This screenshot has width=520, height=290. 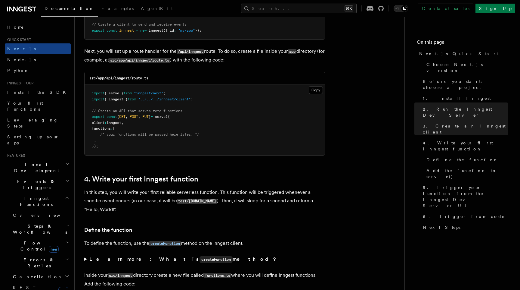 What do you see at coordinates (18, 40) in the screenshot?
I see `span: Quick start` at bounding box center [18, 40].